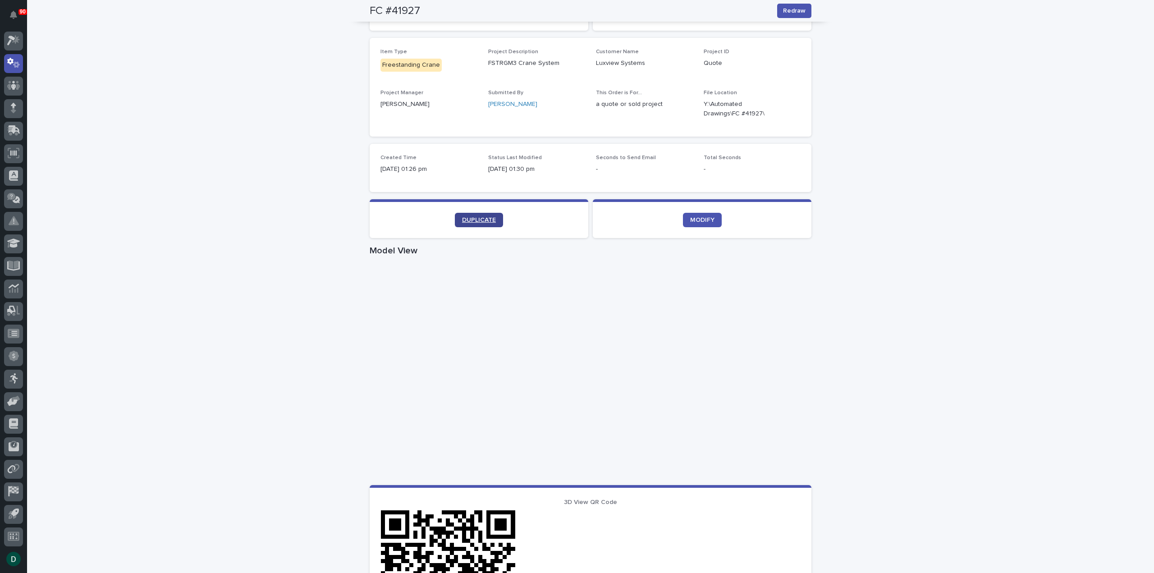 This screenshot has width=1154, height=573. I want to click on span: MODIFY, so click(702, 220).